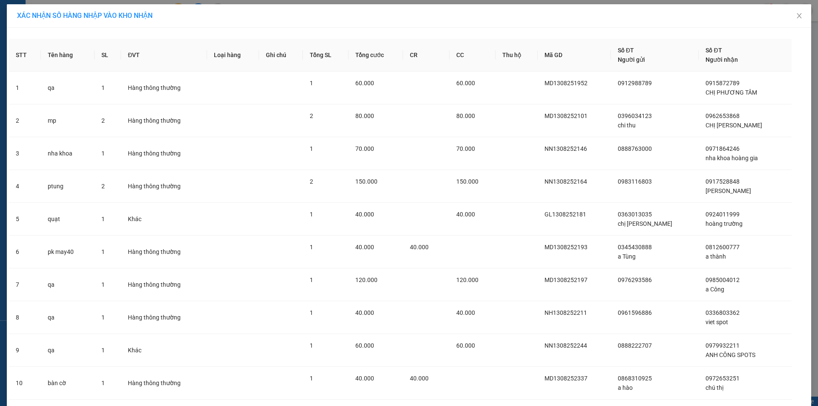 The height and width of the screenshot is (406, 818). Describe the element at coordinates (635, 313) in the screenshot. I see `span: 0961596886` at that location.